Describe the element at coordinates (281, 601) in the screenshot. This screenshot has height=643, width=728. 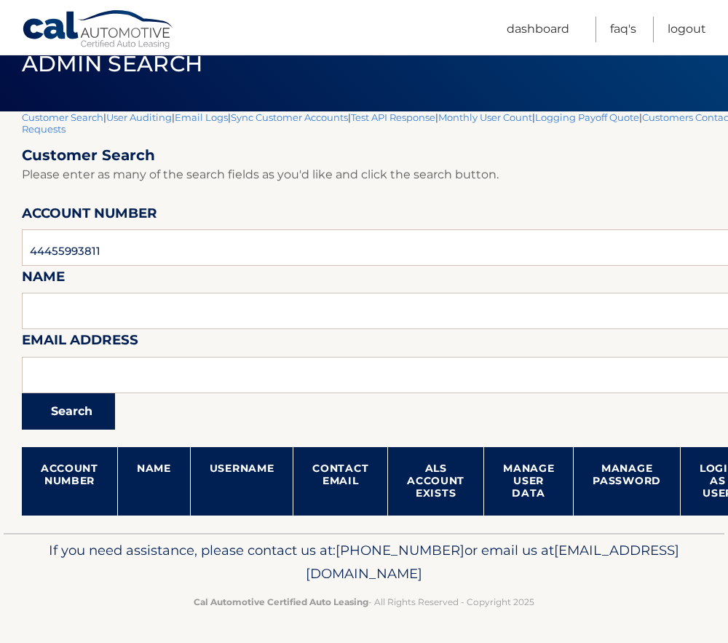
I see `strong: Cal Automotive Certified Auto Leasing` at that location.